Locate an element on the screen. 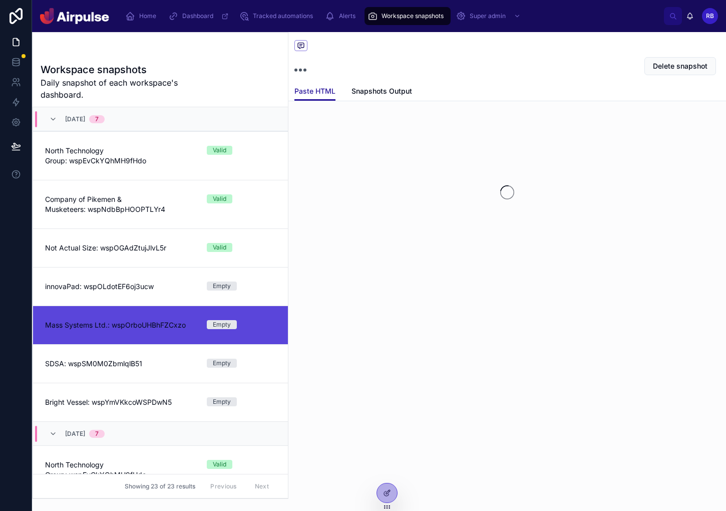 The height and width of the screenshot is (511, 726). a: Paste HTML is located at coordinates (315, 92).